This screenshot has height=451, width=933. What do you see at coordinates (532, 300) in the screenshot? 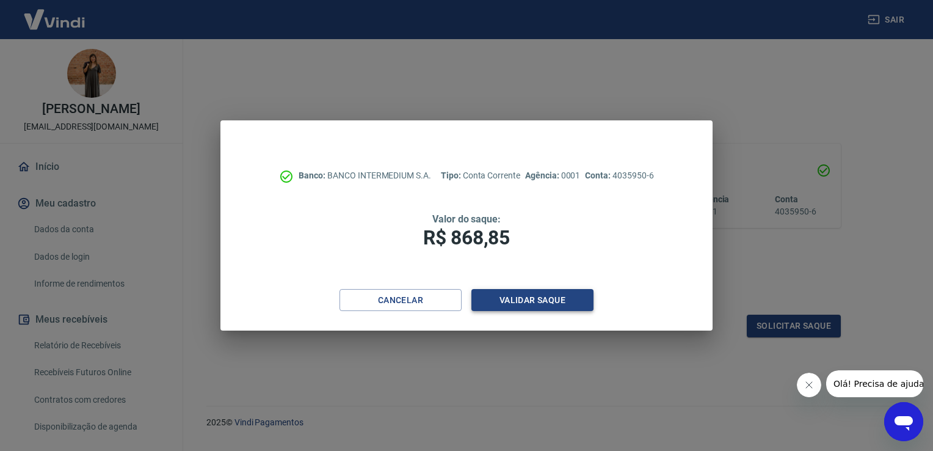
I see `button: Validar saque` at bounding box center [532, 300].